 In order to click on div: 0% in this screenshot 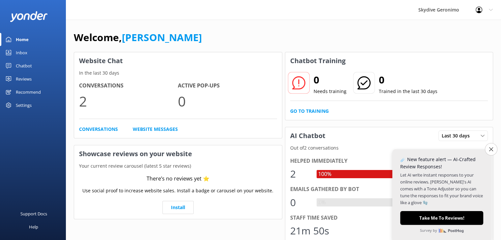, I will do `click(322, 203)`.